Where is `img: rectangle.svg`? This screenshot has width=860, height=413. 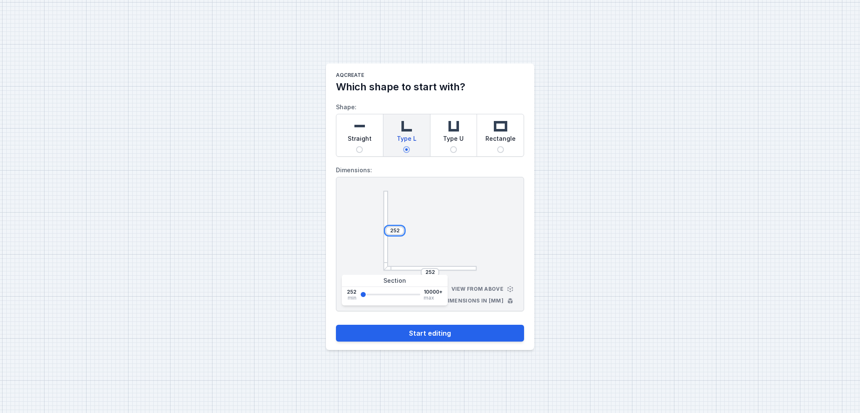
img: rectangle.svg is located at coordinates (501, 126).